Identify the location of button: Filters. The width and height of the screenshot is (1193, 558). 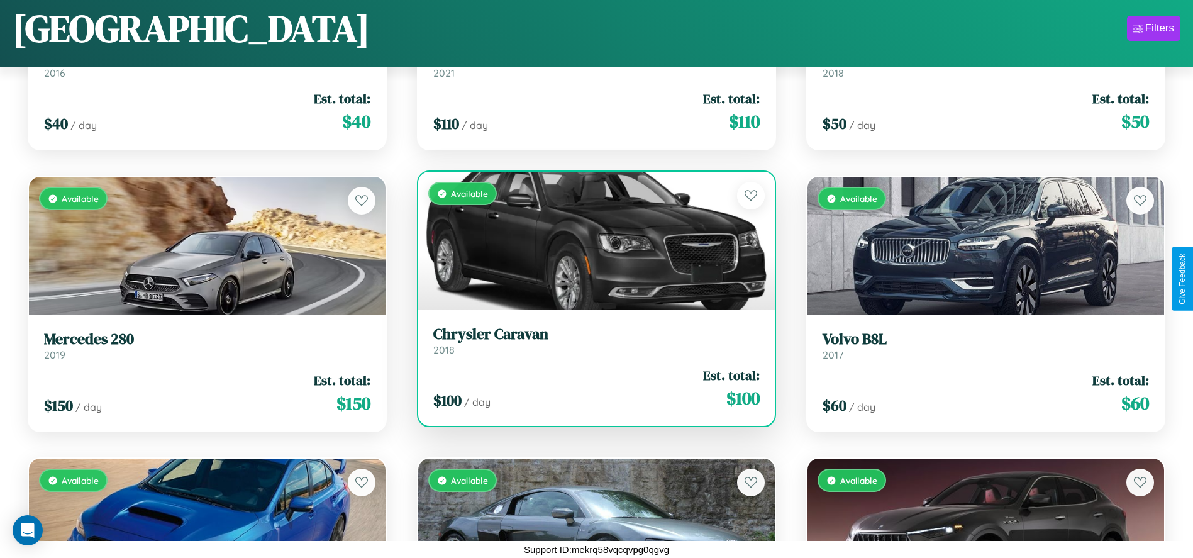
(1154, 28).